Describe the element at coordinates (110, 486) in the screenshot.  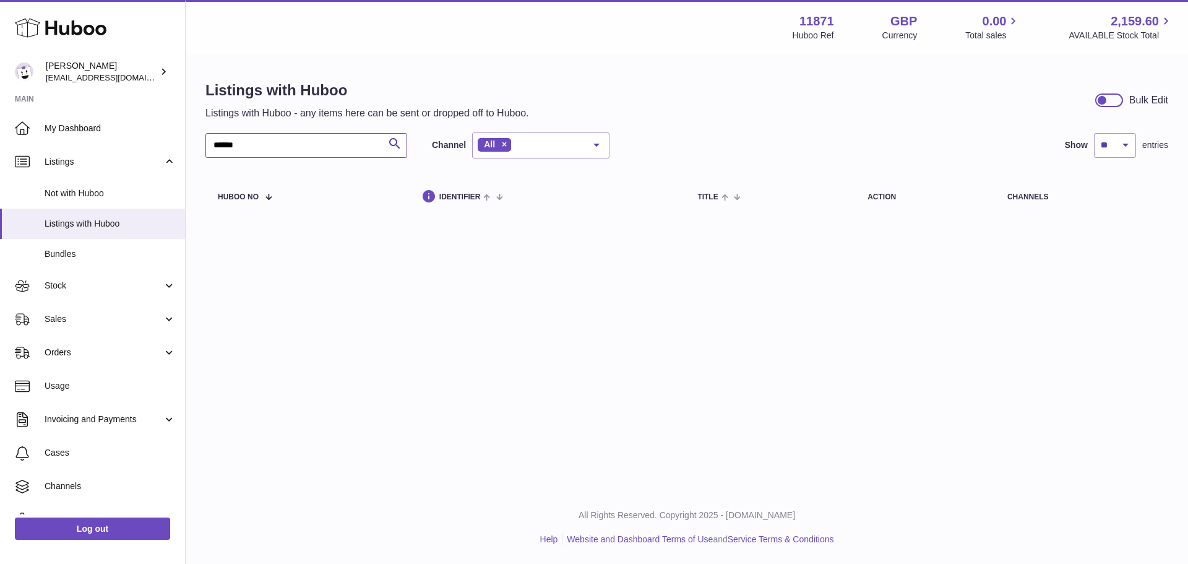
I see `span: Channels` at that location.